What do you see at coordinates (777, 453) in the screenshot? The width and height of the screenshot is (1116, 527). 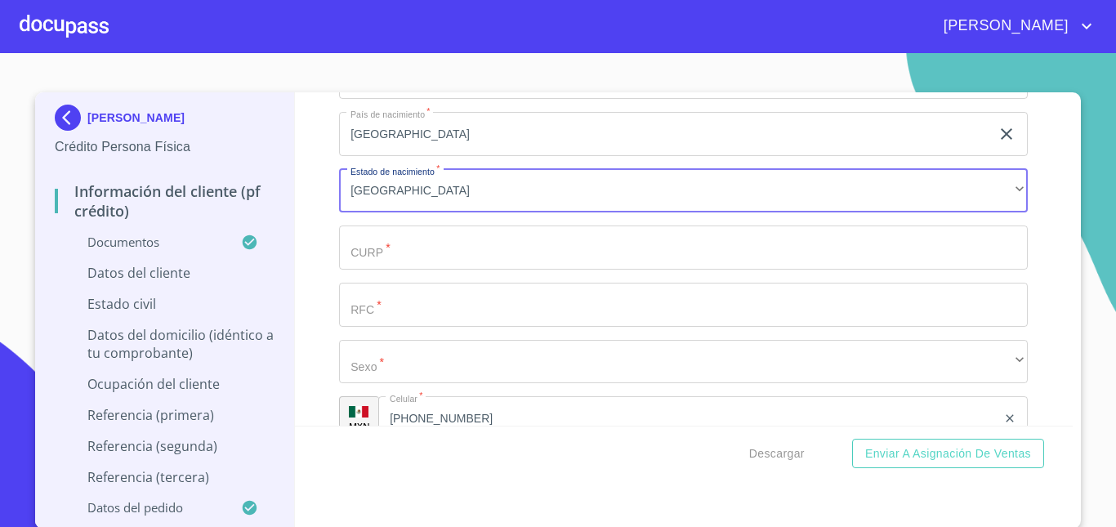 I see `span: Descargar` at bounding box center [777, 453].